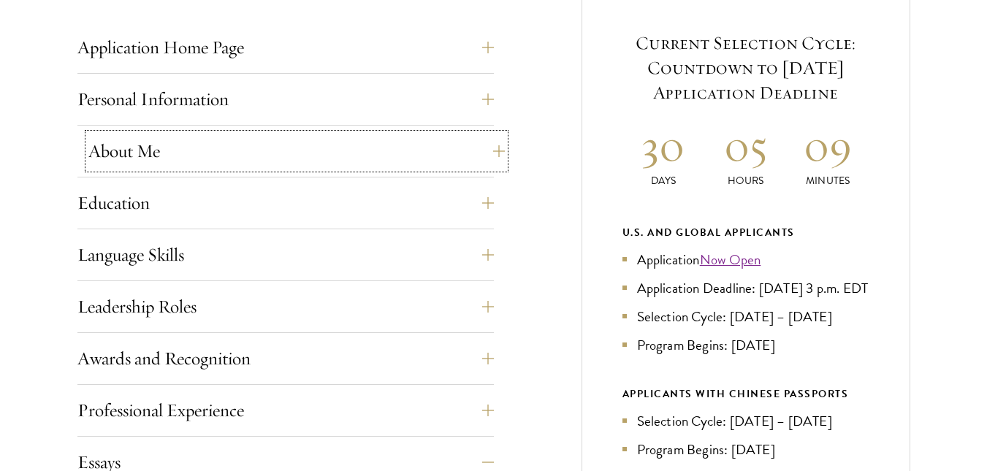 This screenshot has width=987, height=471. What do you see at coordinates (745, 180) in the screenshot?
I see `p: Hours` at bounding box center [745, 180].